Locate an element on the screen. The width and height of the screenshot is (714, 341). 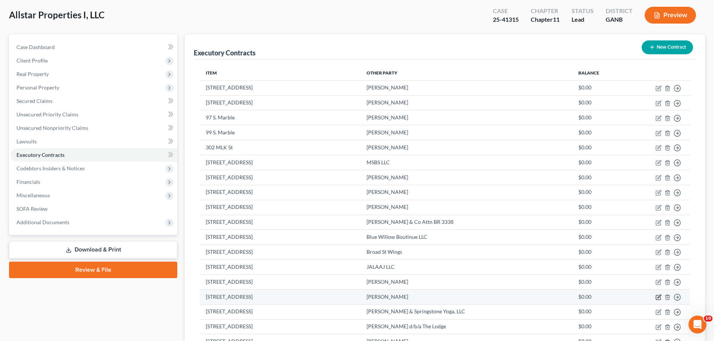
span: Allstar Properties I, LLC is located at coordinates (57, 15).